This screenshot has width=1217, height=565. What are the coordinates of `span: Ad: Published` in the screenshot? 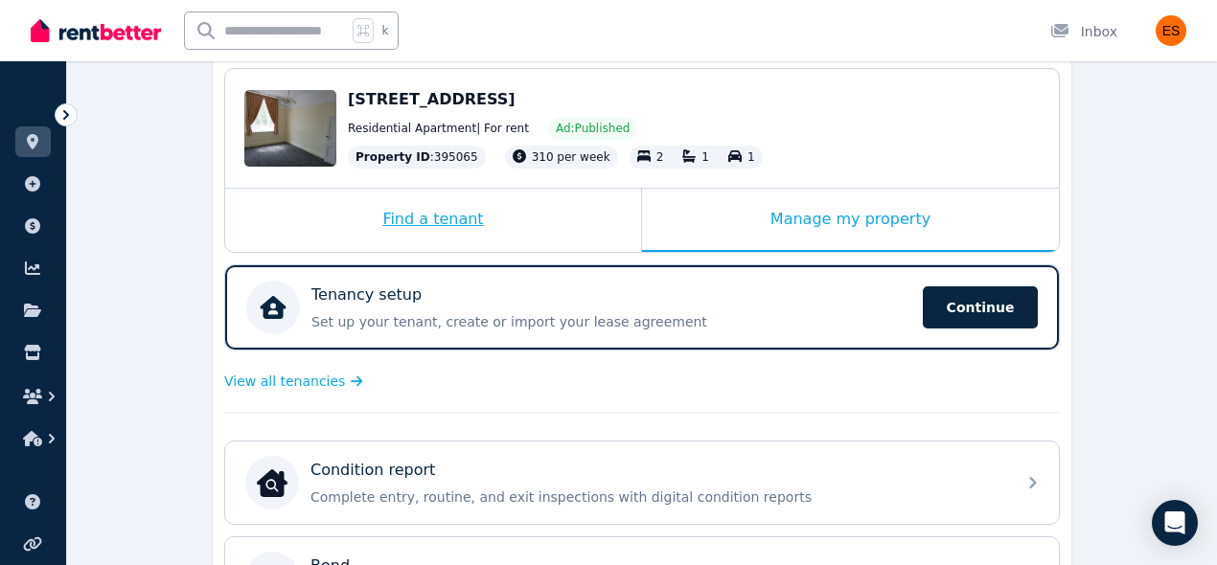 It's located at (592, 128).